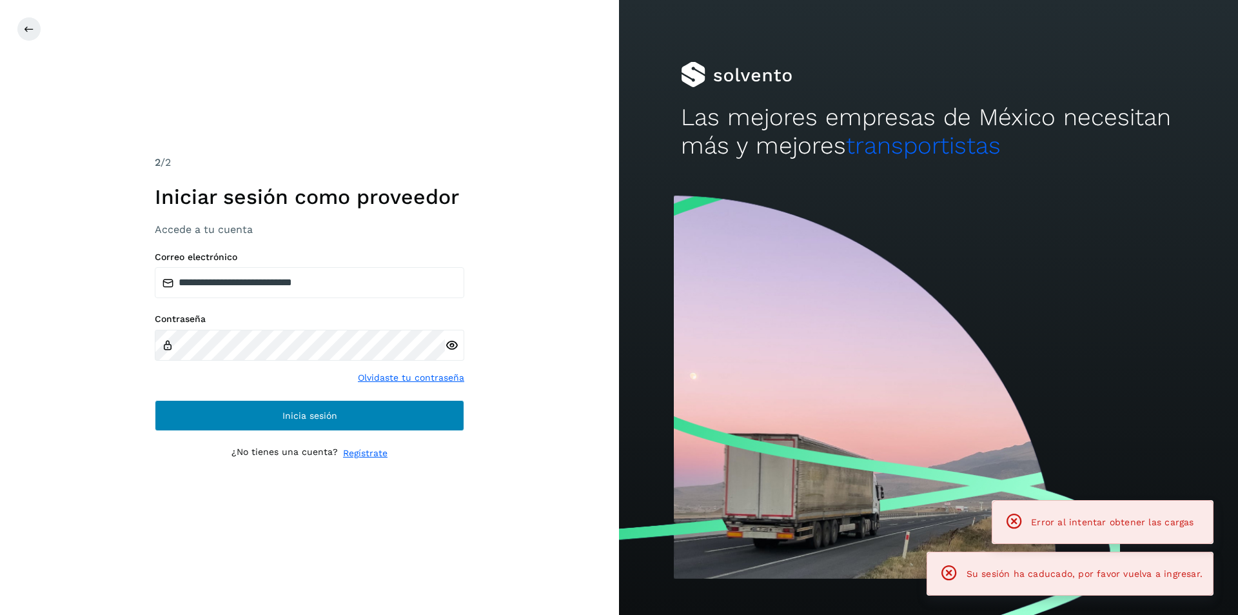  What do you see at coordinates (310, 197) in the screenshot?
I see `h1: Iniciar sesión como proveedor` at bounding box center [310, 197].